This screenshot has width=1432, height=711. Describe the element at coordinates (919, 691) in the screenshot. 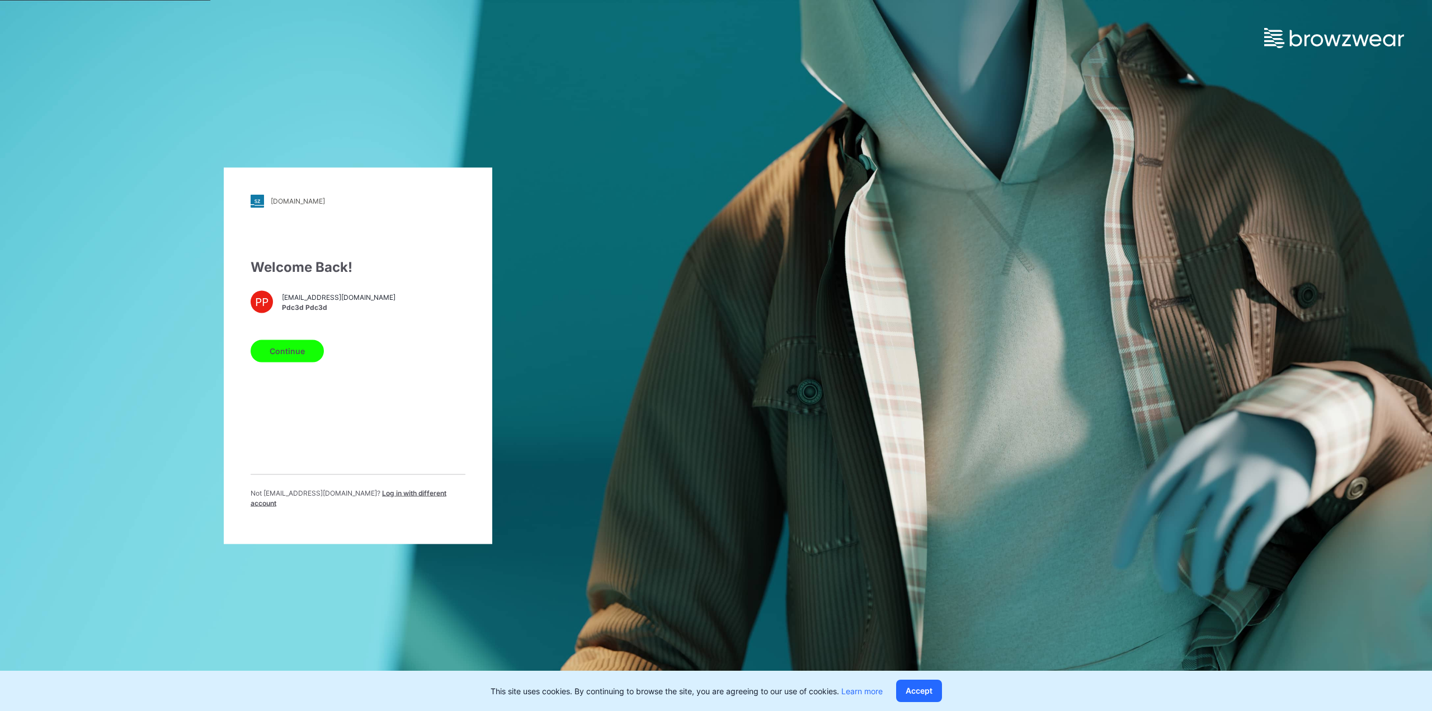

I see `button: Accept` at that location.